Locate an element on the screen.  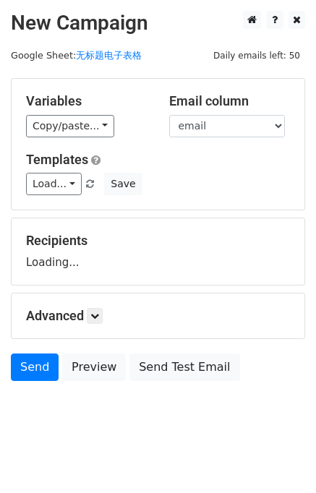
a: Copy/paste... is located at coordinates (70, 126).